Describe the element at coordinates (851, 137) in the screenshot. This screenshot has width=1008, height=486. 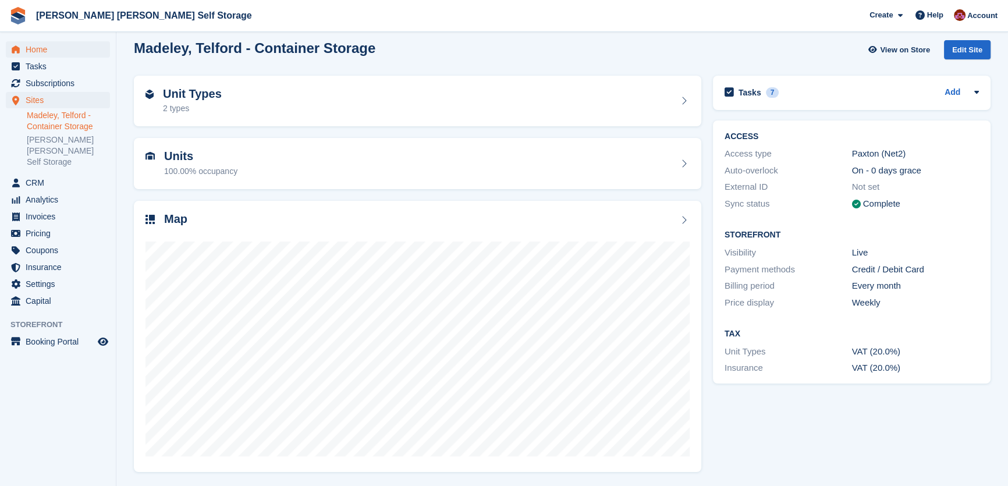
I see `h2: ACCESS` at that location.